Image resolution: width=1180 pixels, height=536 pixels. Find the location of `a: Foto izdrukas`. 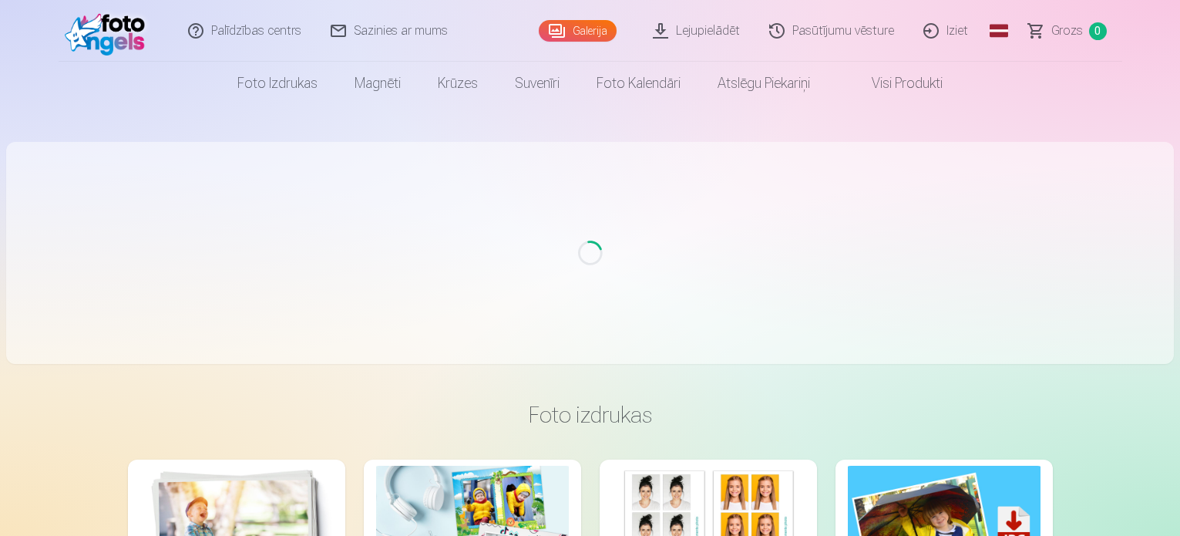

a: Foto izdrukas is located at coordinates (277, 83).